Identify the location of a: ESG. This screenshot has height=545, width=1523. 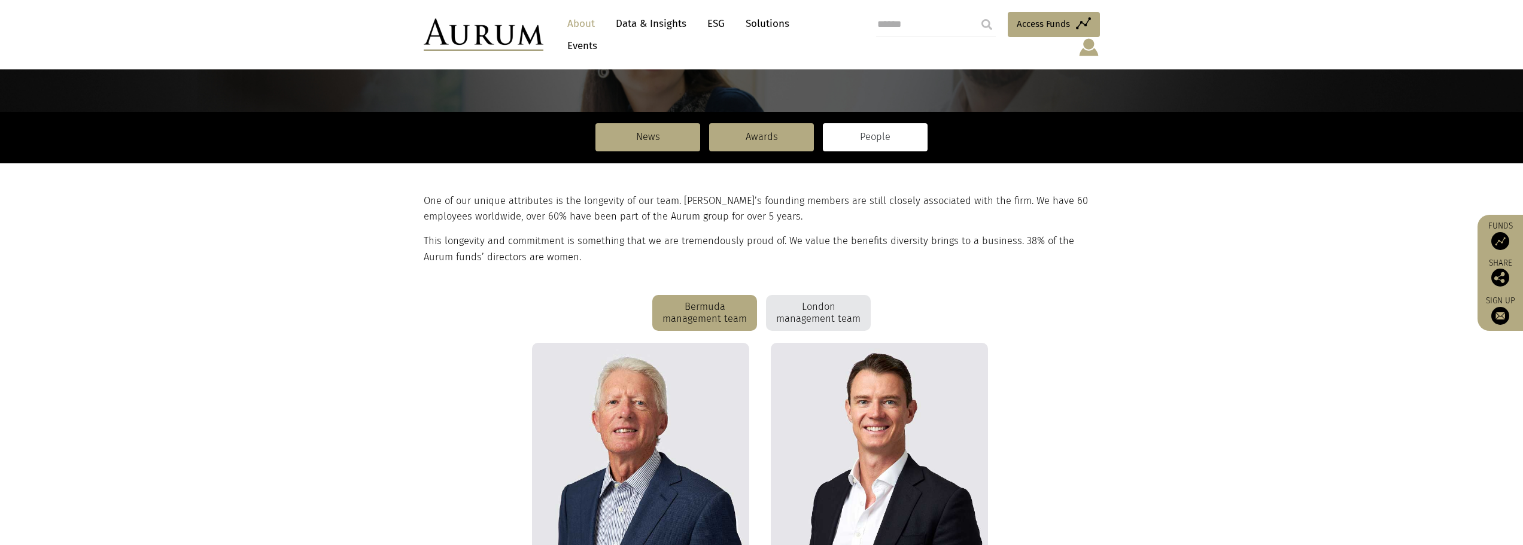
(716, 23).